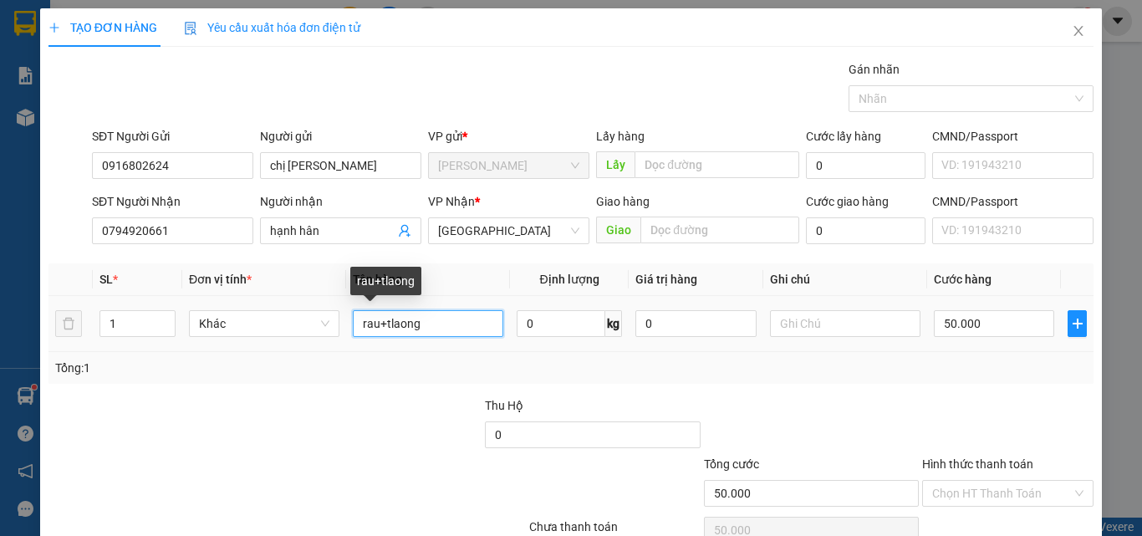 The height and width of the screenshot is (536, 1142). I want to click on button: plus, so click(1077, 324).